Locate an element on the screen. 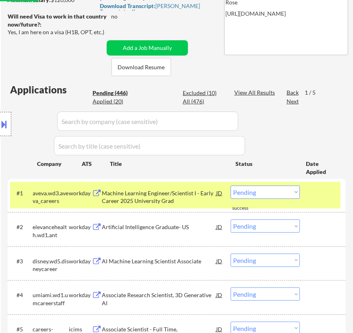  div: AI Machine Learning Scientist Associate is located at coordinates (159, 261).